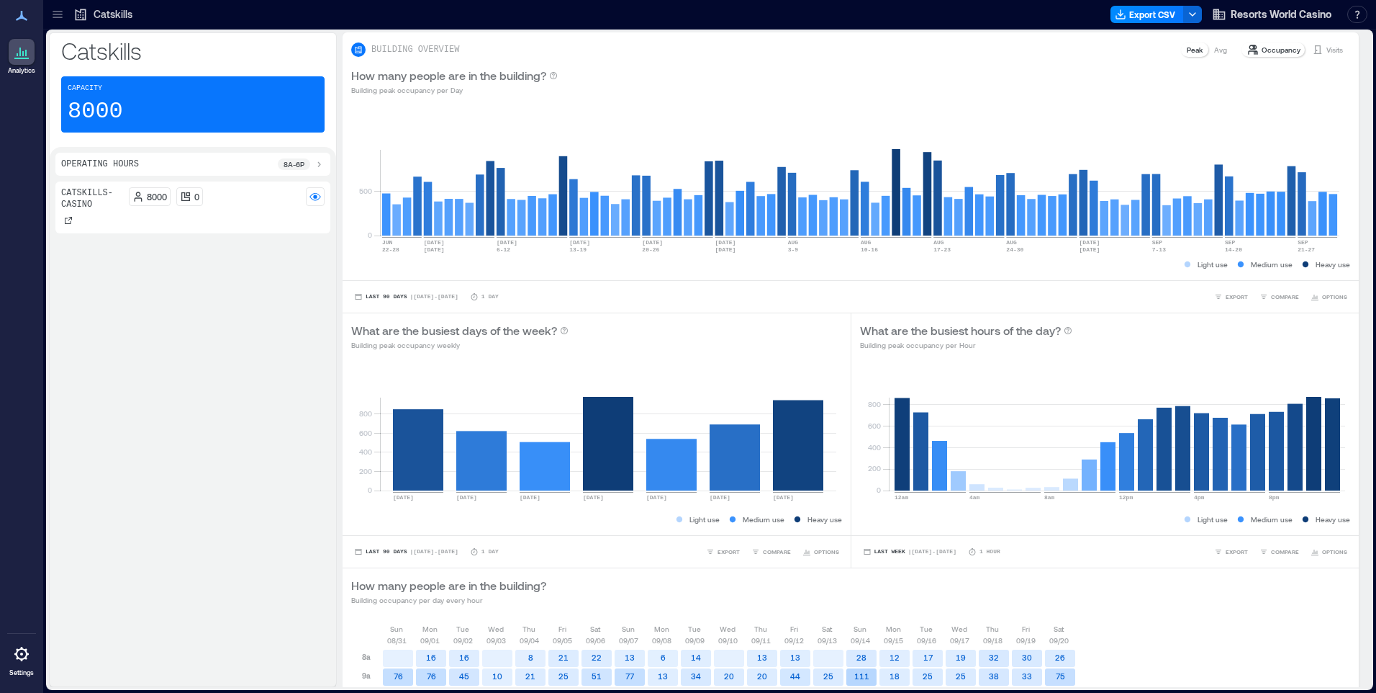 The height and width of the screenshot is (693, 1376). Describe the element at coordinates (597, 675) in the screenshot. I see `text: 51` at that location.